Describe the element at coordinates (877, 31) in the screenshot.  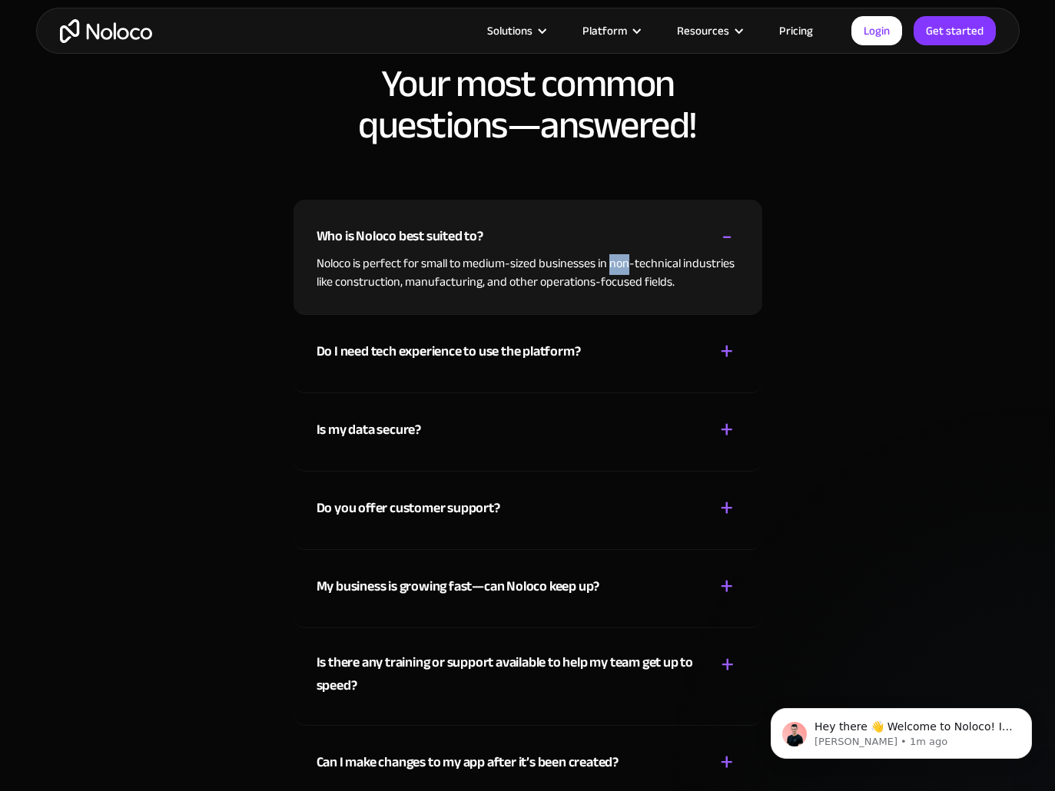
I see `a: Login` at that location.